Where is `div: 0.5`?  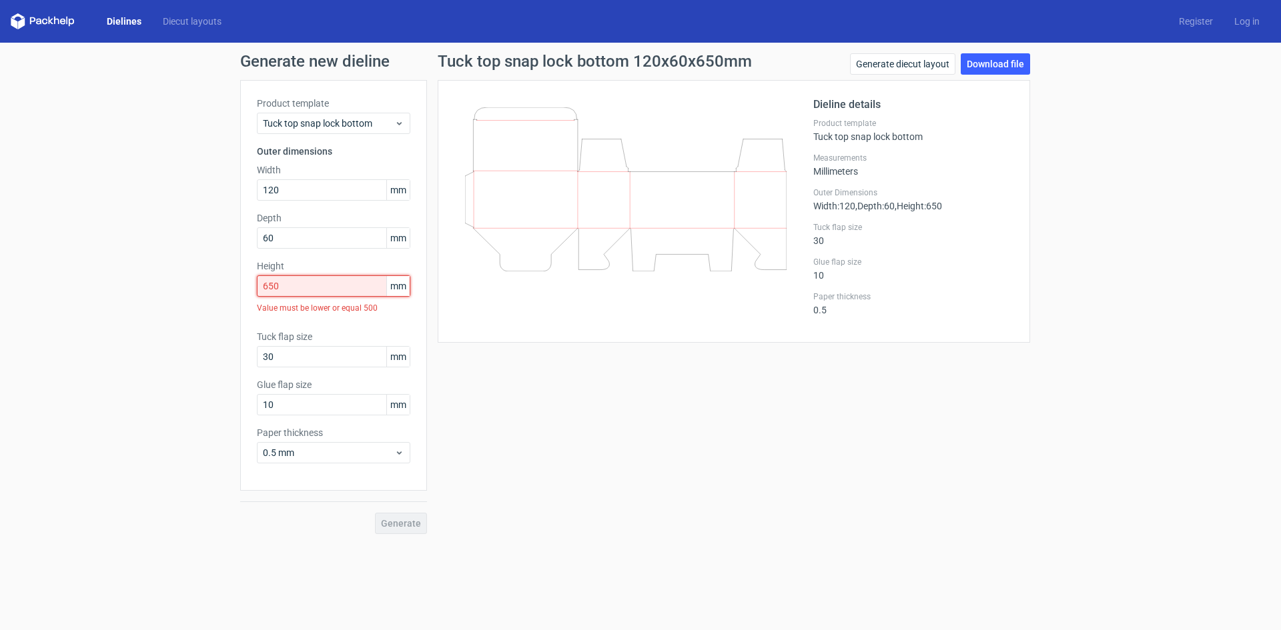 div: 0.5 is located at coordinates (913, 304).